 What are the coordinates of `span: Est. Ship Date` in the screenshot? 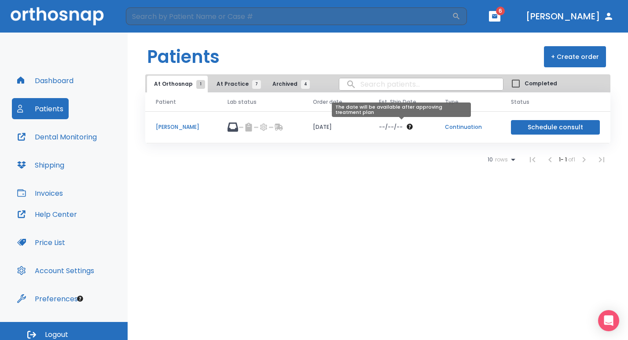 It's located at (398, 102).